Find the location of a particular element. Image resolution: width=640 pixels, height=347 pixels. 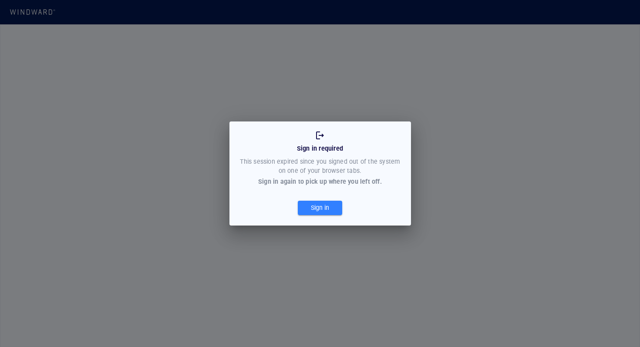

div: Sign in is located at coordinates (320, 208).